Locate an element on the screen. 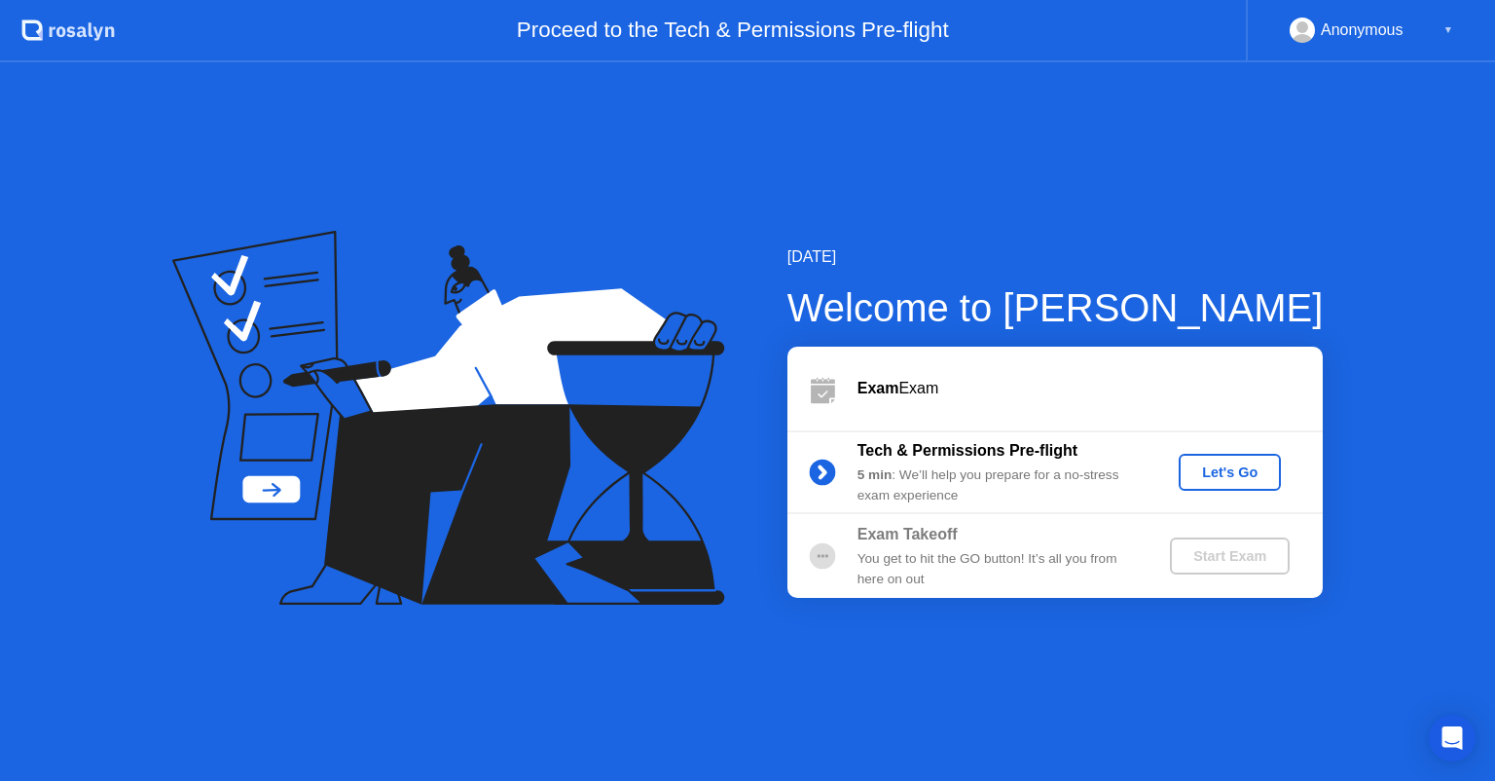 This screenshot has height=781, width=1495. b: Tech & Permissions Pre-flight is located at coordinates (967, 450).